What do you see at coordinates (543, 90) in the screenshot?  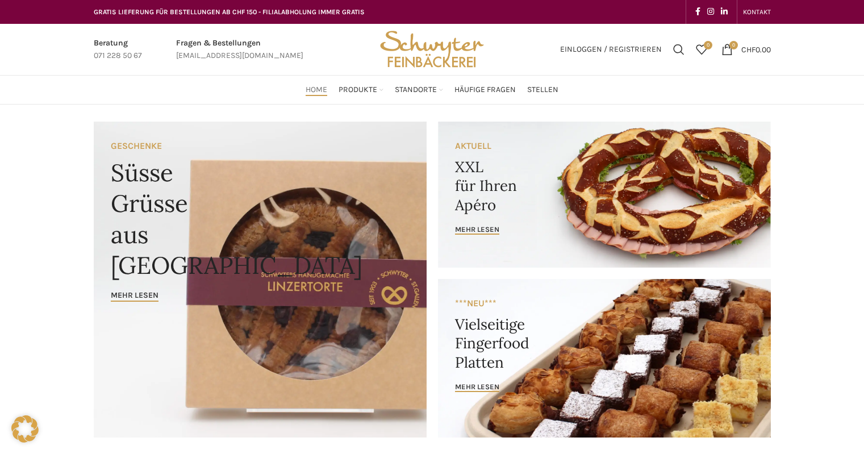 I see `a: Stellen` at bounding box center [543, 90].